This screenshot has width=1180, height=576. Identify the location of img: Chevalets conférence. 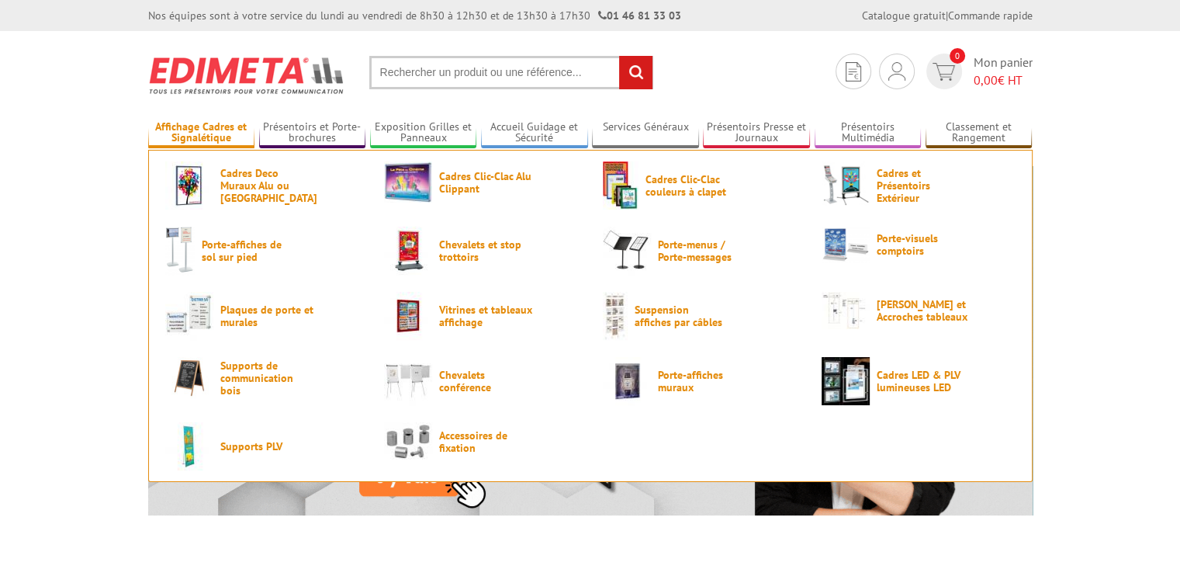
(408, 381).